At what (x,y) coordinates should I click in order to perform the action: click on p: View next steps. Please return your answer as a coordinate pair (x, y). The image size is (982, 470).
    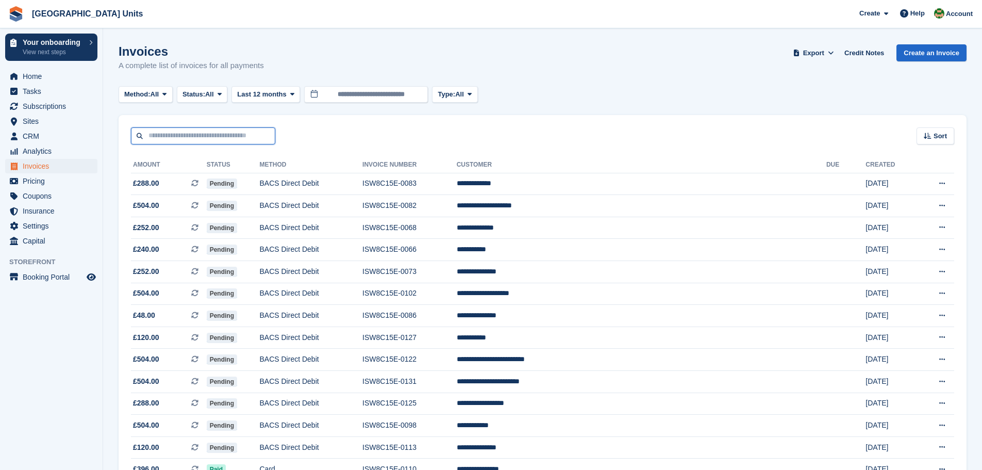
    Looking at the image, I should click on (53, 52).